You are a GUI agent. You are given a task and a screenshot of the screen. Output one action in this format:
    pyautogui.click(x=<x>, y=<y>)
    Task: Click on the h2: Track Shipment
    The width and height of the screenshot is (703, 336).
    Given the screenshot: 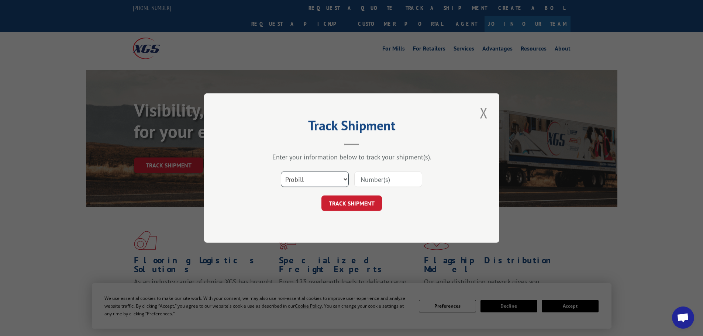 What is the action you would take?
    pyautogui.click(x=352, y=127)
    